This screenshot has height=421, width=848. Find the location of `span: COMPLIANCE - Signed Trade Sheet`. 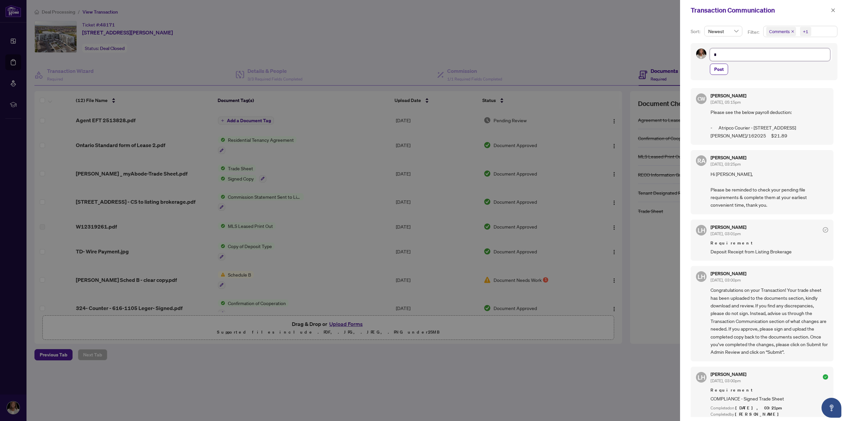

span: COMPLIANCE - Signed Trade Sheet is located at coordinates (769, 399).